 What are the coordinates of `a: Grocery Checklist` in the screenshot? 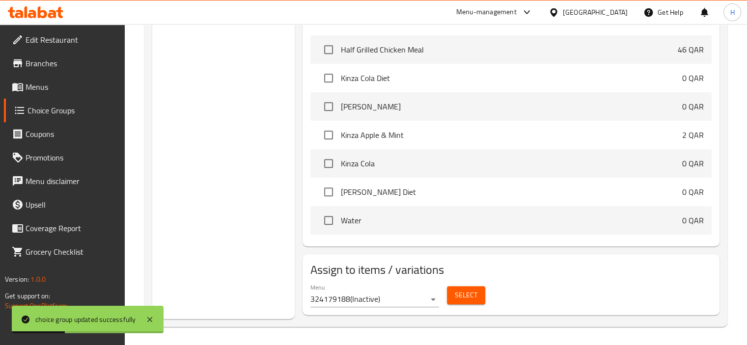 It's located at (64, 252).